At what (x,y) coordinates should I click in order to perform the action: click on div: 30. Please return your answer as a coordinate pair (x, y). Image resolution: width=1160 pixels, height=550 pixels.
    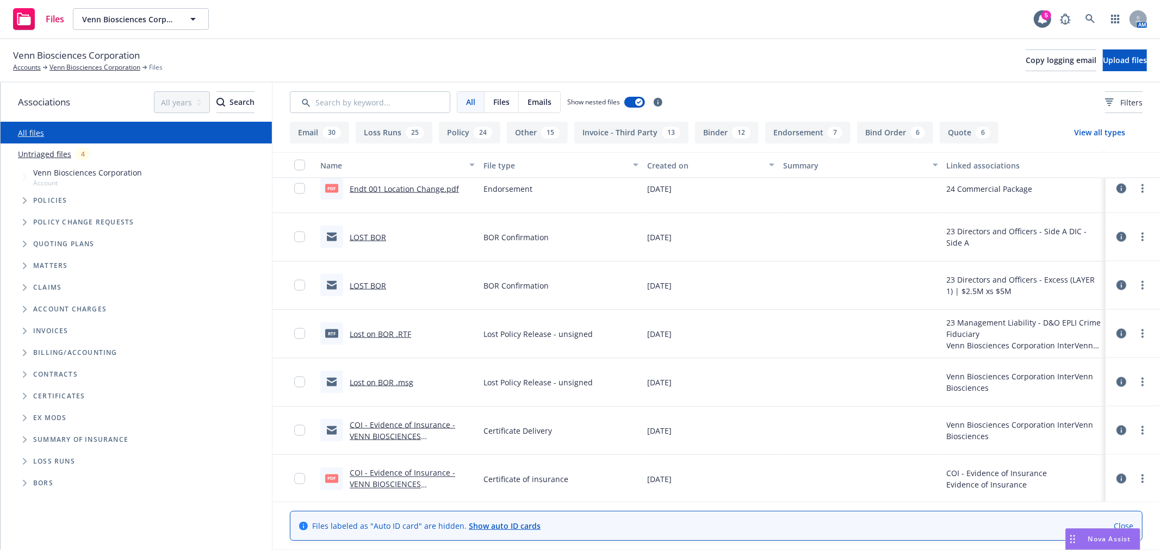
    Looking at the image, I should click on (332, 133).